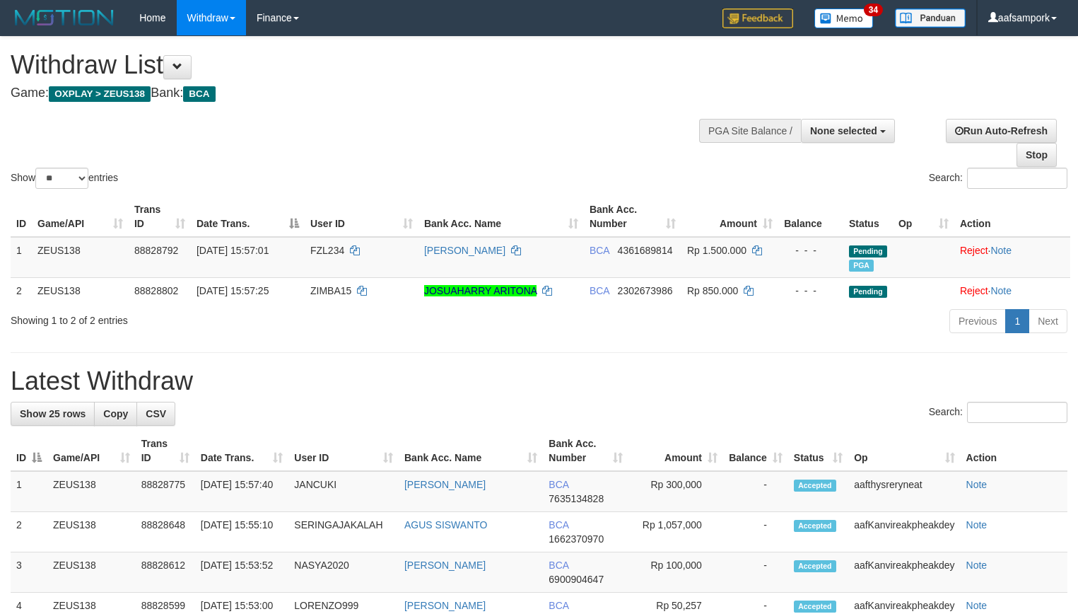  What do you see at coordinates (358, 65) in the screenshot?
I see `h1: Withdraw List` at bounding box center [358, 65].